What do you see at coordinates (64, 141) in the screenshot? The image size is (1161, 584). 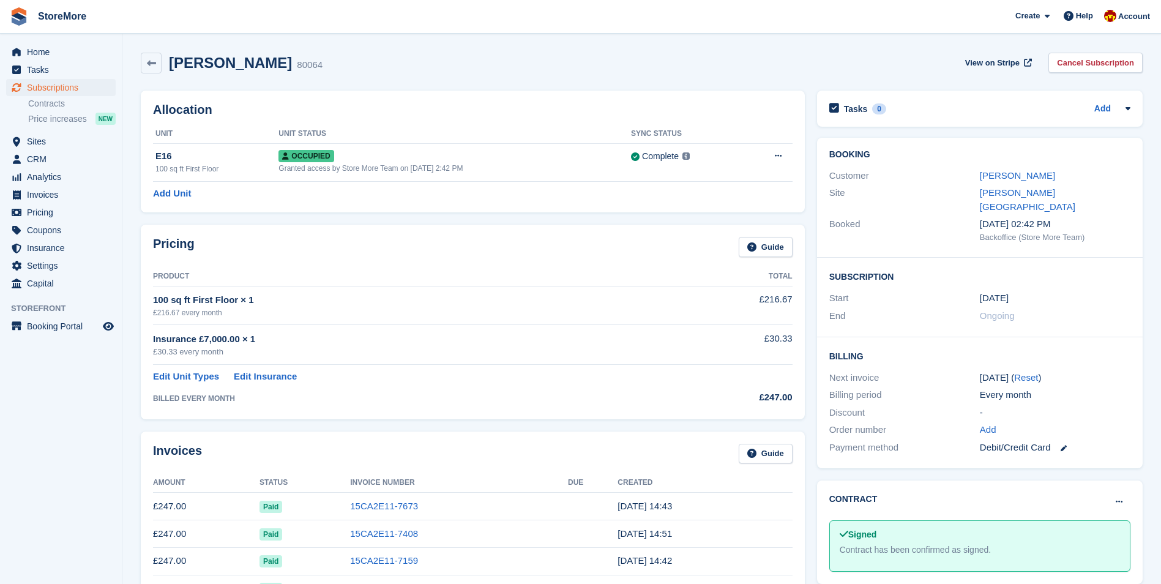 I see `span: Sites` at bounding box center [64, 141].